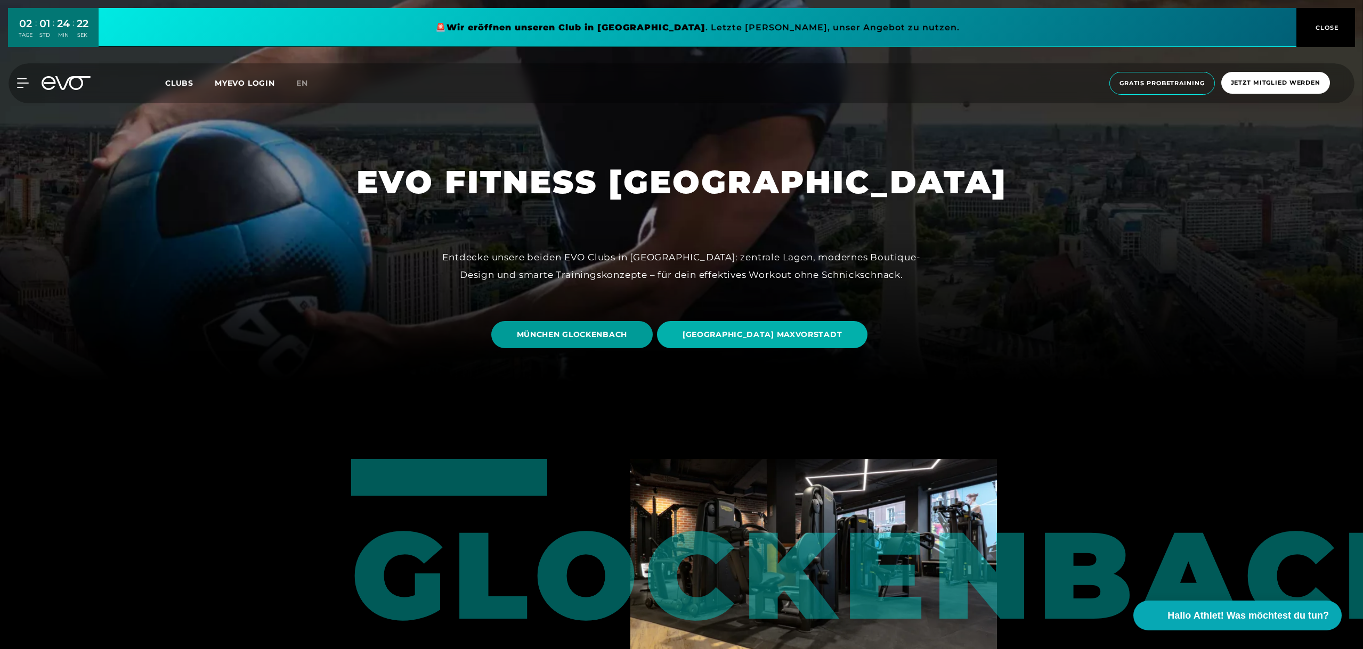 Image resolution: width=1363 pixels, height=649 pixels. What do you see at coordinates (1325, 28) in the screenshot?
I see `span: CLOSE` at bounding box center [1325, 28].